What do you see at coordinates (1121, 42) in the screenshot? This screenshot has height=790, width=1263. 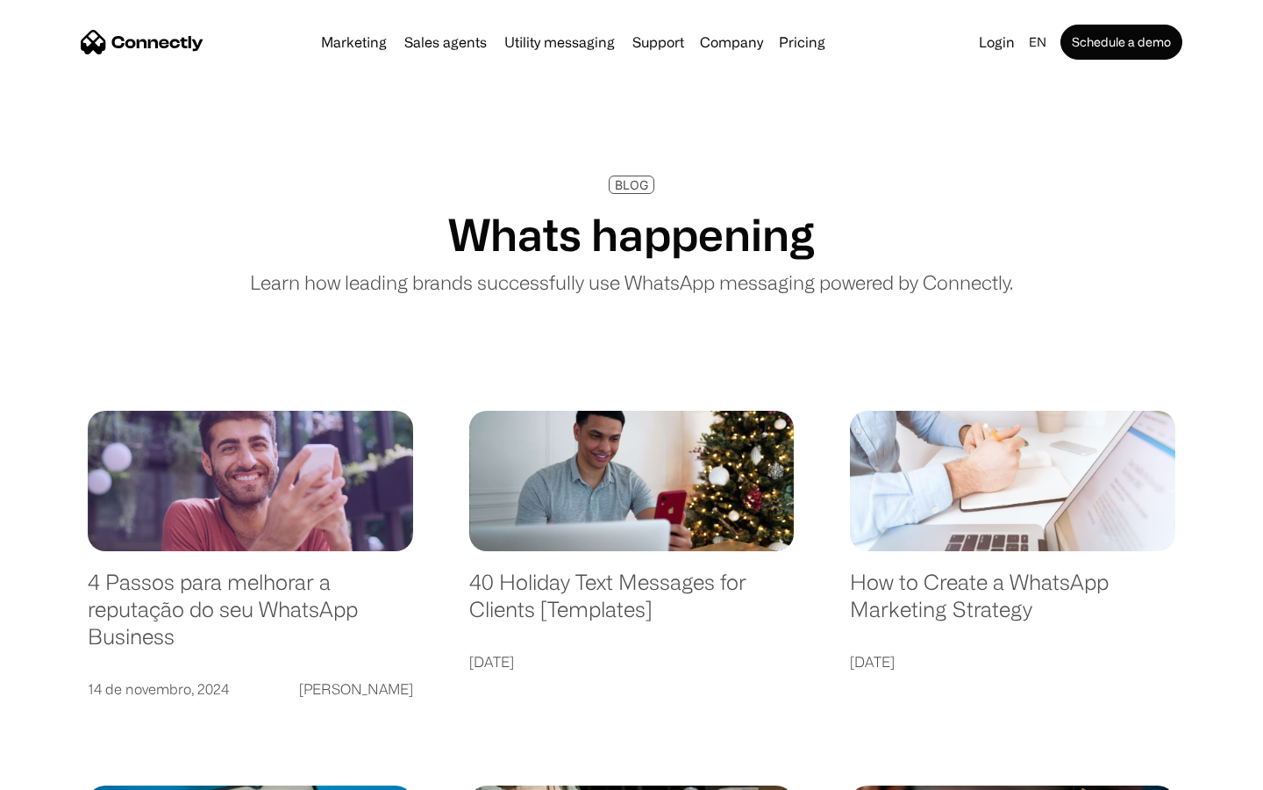 I see `a: Schedule a demo` at bounding box center [1121, 42].